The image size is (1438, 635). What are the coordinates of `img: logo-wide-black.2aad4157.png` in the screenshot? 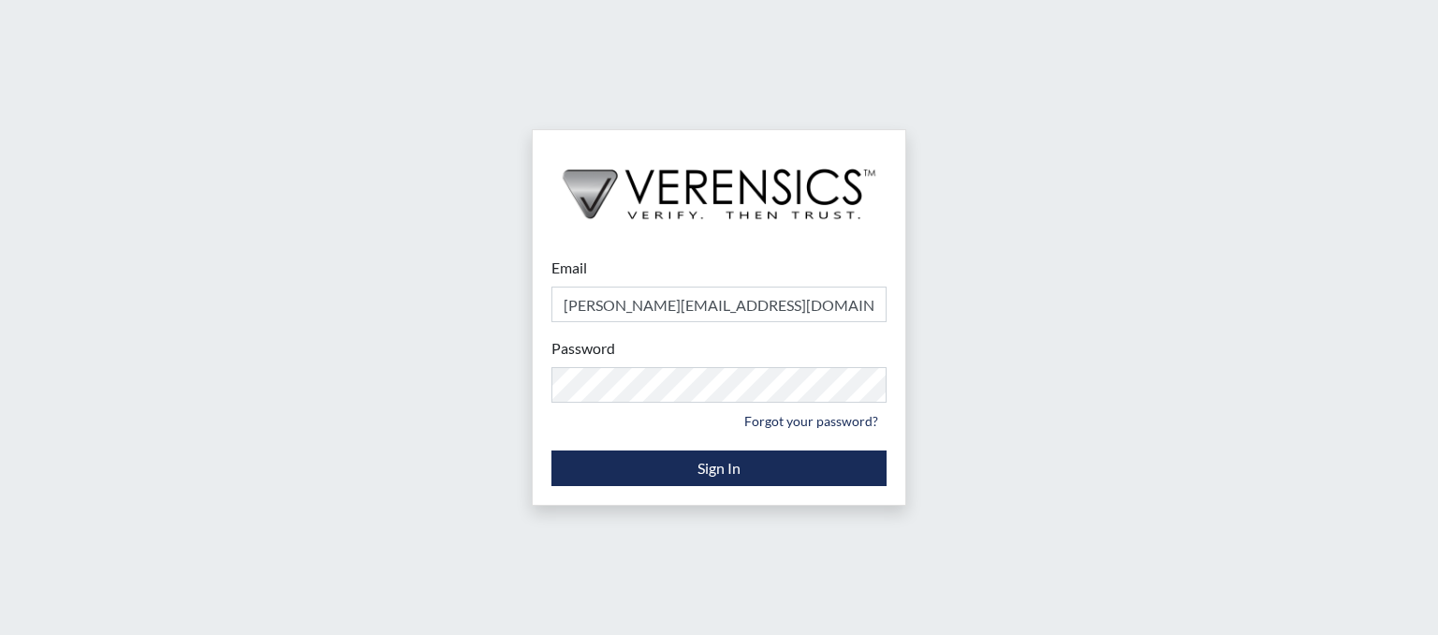 It's located at (719, 184).